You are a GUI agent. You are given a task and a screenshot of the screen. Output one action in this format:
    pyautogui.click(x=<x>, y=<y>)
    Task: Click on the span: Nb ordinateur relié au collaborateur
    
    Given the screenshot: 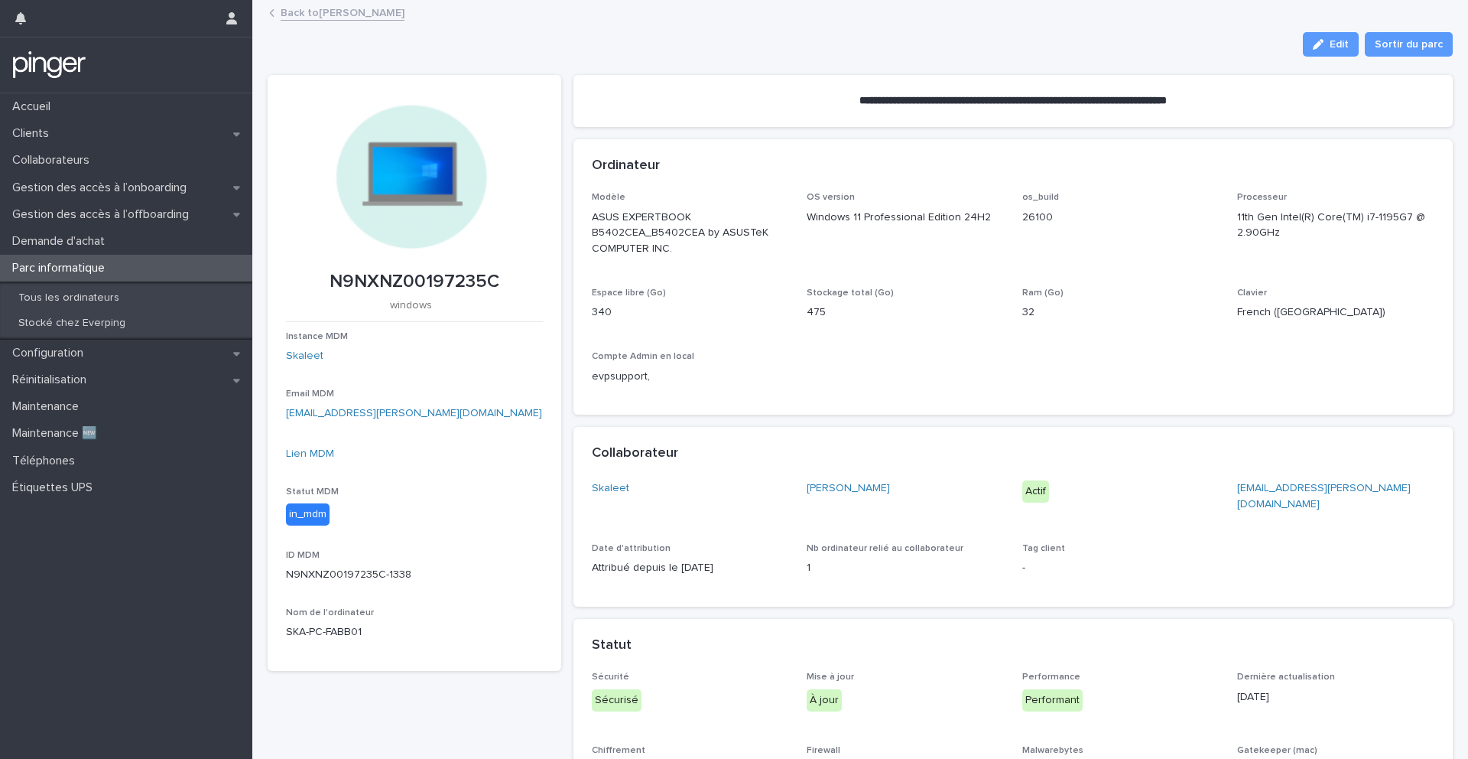 What is the action you would take?
    pyautogui.click(x=885, y=548)
    